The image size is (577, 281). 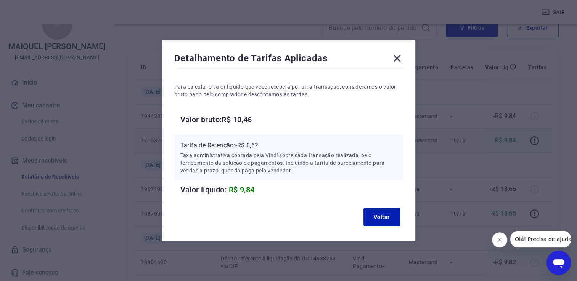 What do you see at coordinates (289, 146) in the screenshot?
I see `p: Tarifa de Retenção: -R$ 0,62` at bounding box center [289, 146].